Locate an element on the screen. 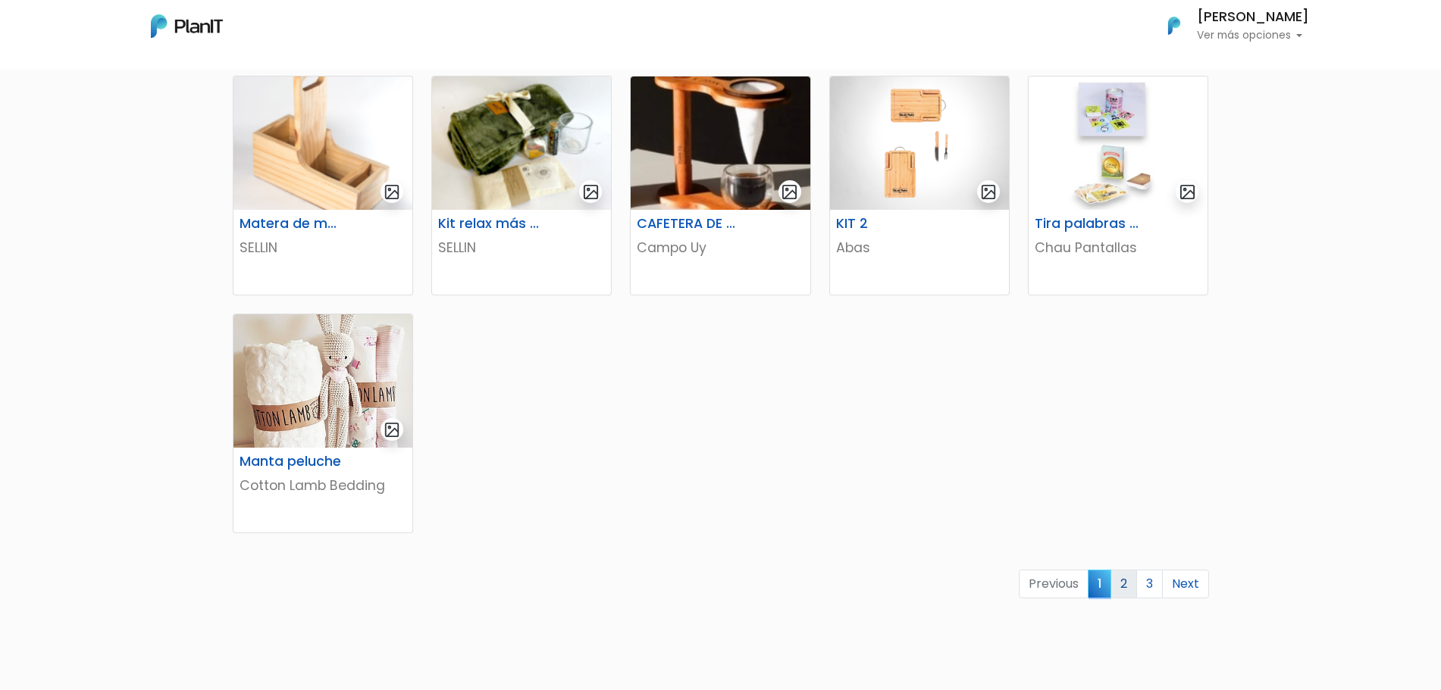 This screenshot has height=690, width=1441. h6: Matera de madera con Porta Celular is located at coordinates (292, 224).